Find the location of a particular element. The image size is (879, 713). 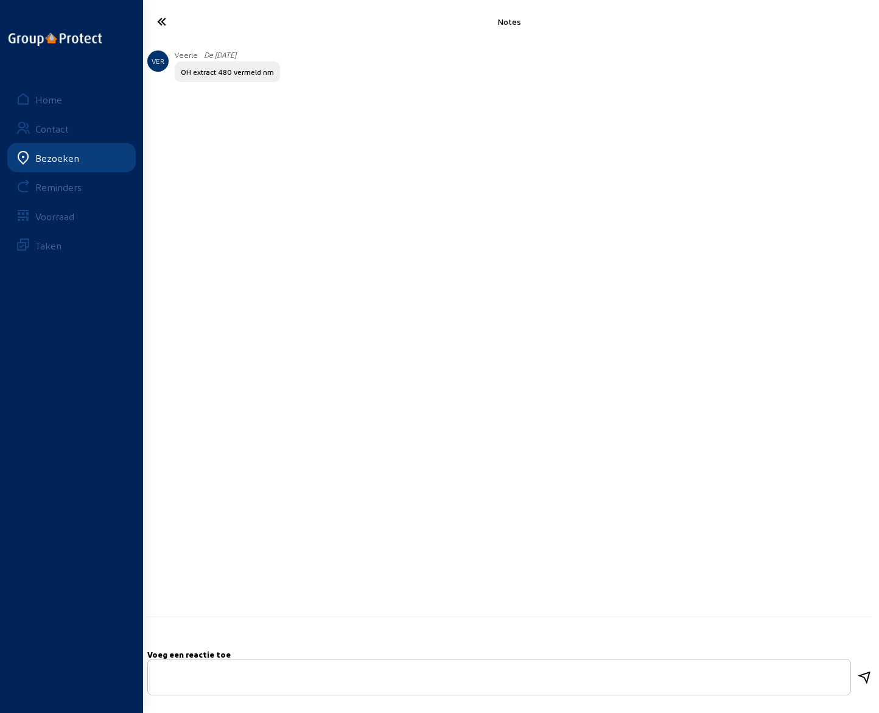

div: Bezoeken is located at coordinates (57, 158).